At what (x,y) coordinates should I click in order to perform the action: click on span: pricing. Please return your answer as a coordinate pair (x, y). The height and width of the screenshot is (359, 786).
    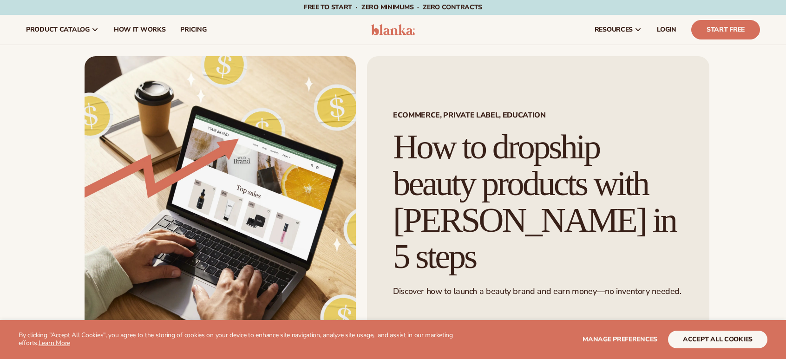
    Looking at the image, I should click on (193, 30).